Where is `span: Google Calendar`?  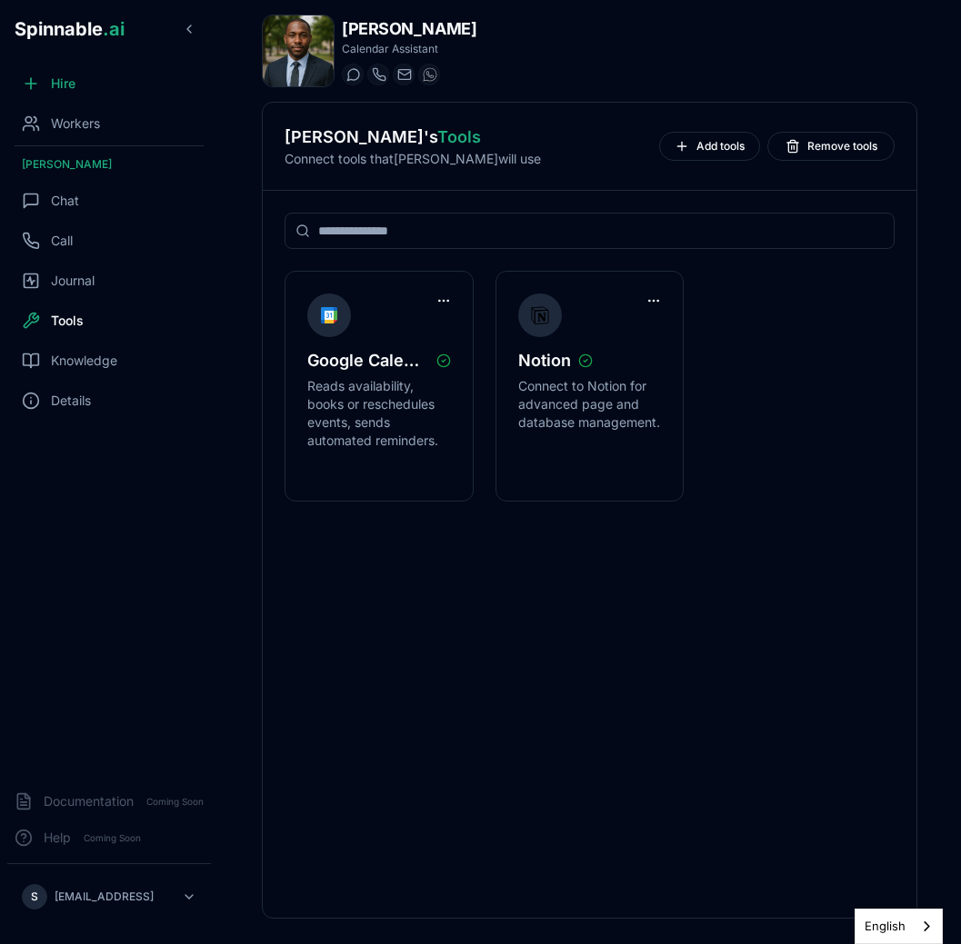
span: Google Calendar is located at coordinates (368, 361).